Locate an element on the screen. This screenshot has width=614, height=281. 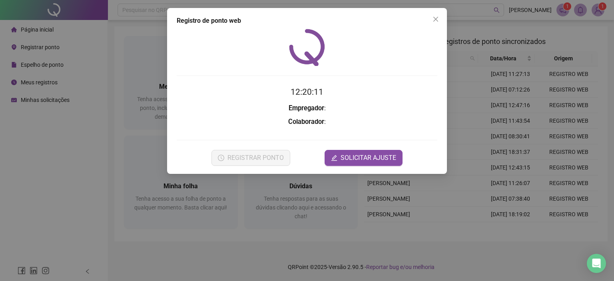
button: REGISTRAR PONTO is located at coordinates (251, 158).